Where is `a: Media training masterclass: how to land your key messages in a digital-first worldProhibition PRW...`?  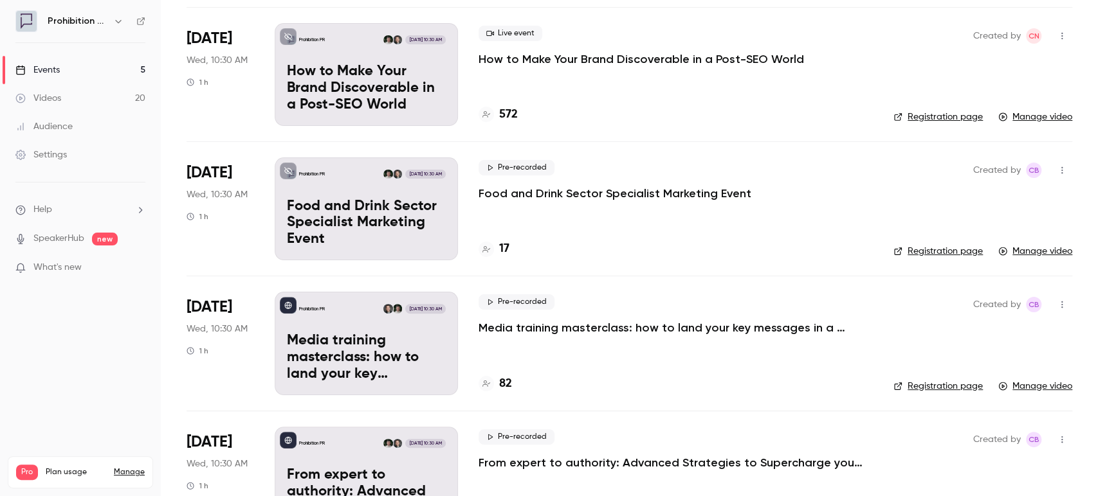 a: Media training masterclass: how to land your key messages in a digital-first worldProhibition PRW... is located at coordinates (366, 343).